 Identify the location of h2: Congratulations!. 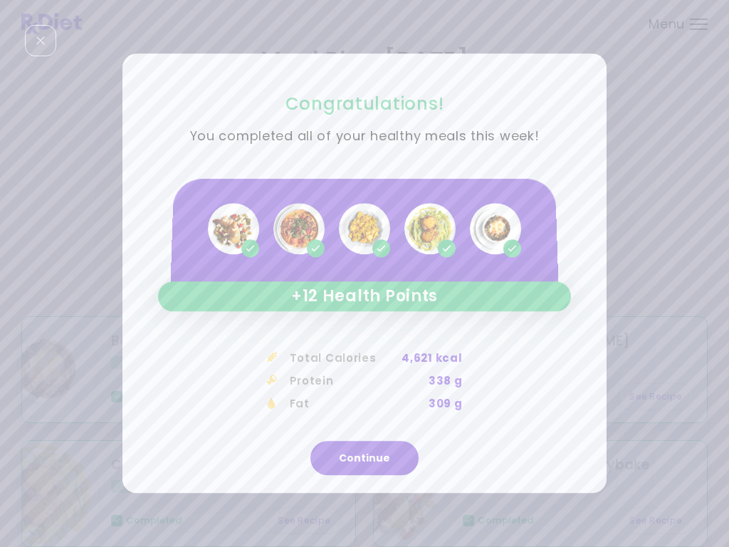
(365, 103).